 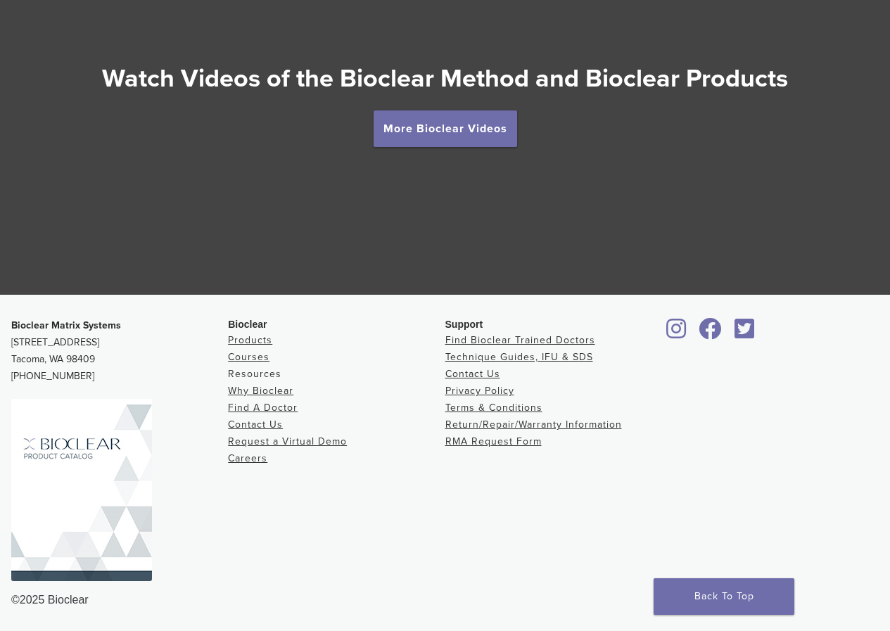 I want to click on a: Courses, so click(x=248, y=357).